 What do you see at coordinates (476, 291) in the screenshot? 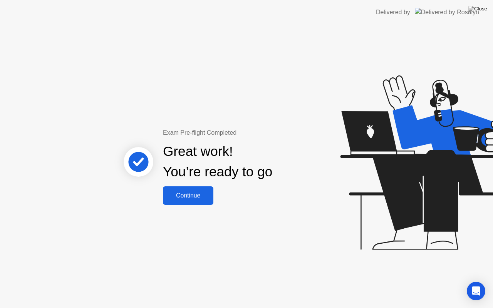
I see `div: Open Intercom Messenger` at bounding box center [476, 291].